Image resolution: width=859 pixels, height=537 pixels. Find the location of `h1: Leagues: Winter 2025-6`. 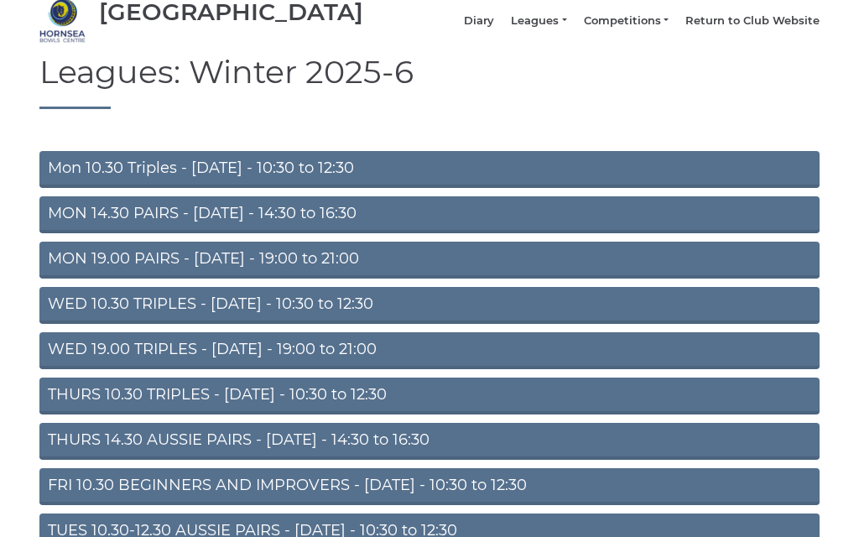

h1: Leagues: Winter 2025-6 is located at coordinates (430, 81).